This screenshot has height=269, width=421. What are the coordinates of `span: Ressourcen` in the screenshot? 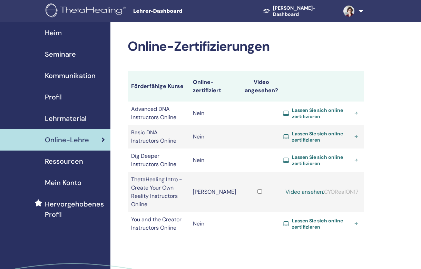 It's located at (64, 161).